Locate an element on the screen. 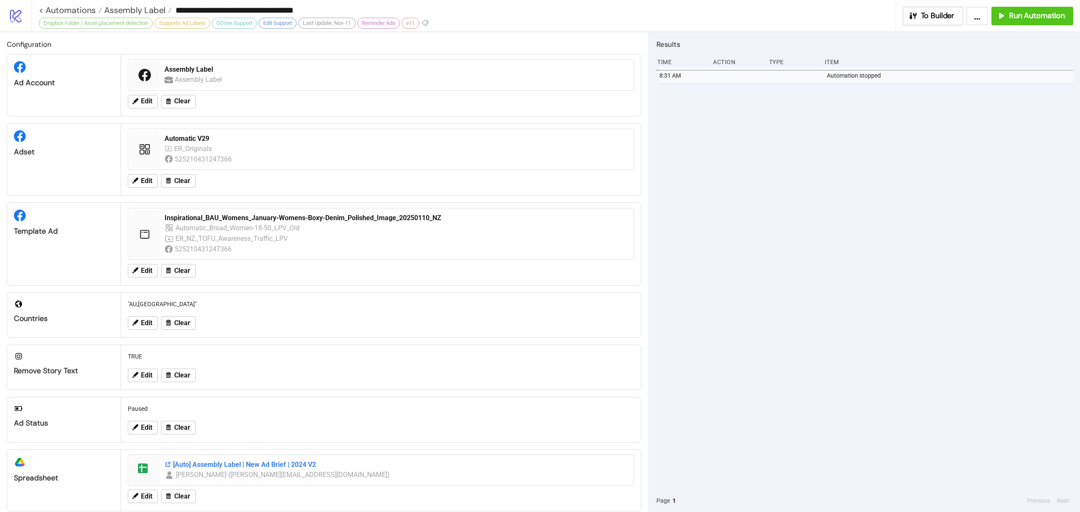 The height and width of the screenshot is (512, 1080). div: Action is located at coordinates (737, 62).